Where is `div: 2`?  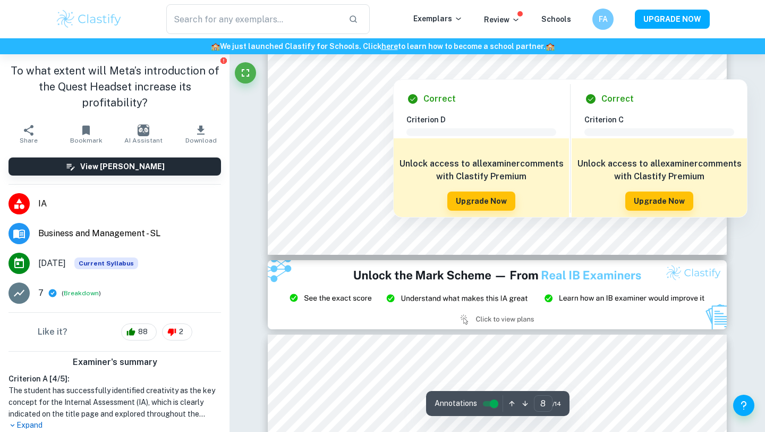
div: 2 is located at coordinates (177, 332).